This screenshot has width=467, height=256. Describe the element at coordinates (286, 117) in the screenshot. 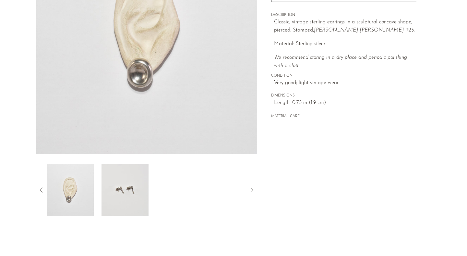

I see `button: MATERIAL CARE` at that location.